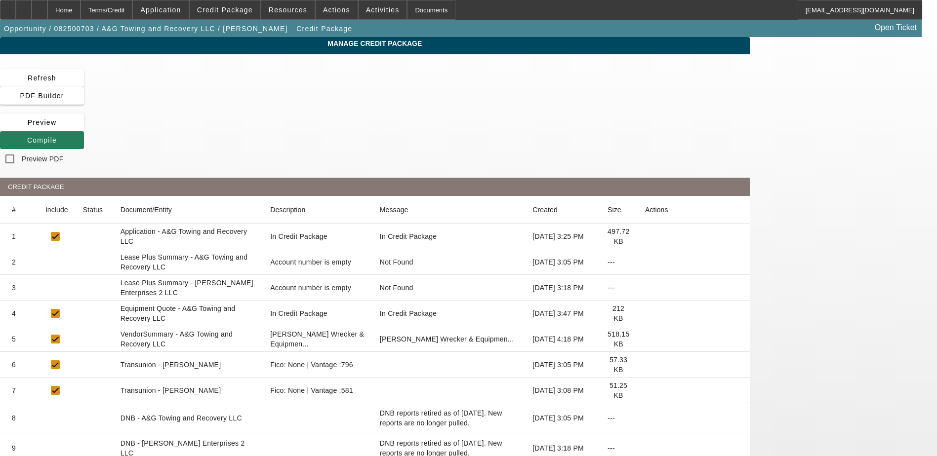  What do you see at coordinates (319, 391) in the screenshot?
I see `mat-cell: Fico: None | Vantage :581` at bounding box center [319, 391].